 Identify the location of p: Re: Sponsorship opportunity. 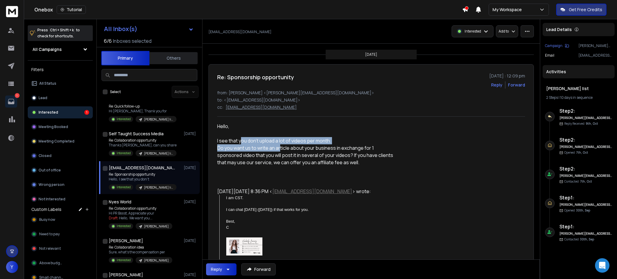
(143, 175).